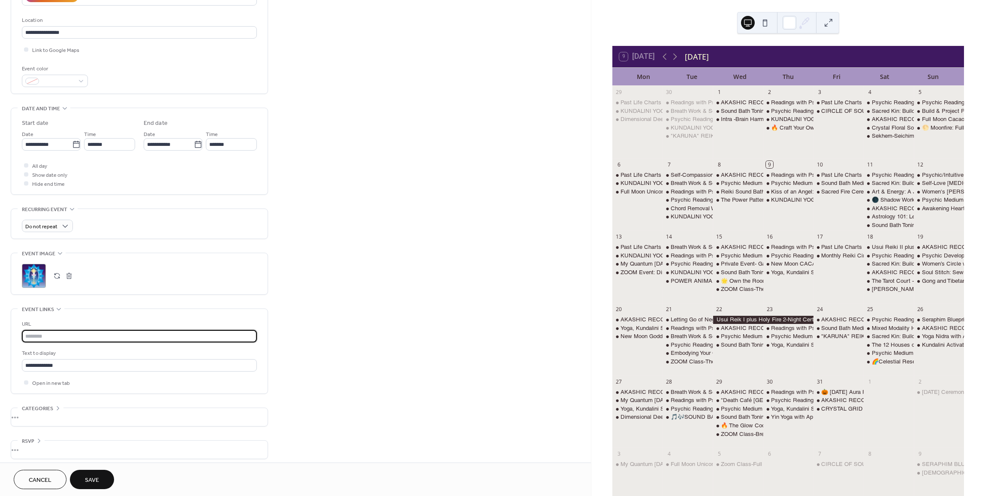 This screenshot has width=985, height=496. Describe the element at coordinates (212, 134) in the screenshot. I see `span: Time` at that location.